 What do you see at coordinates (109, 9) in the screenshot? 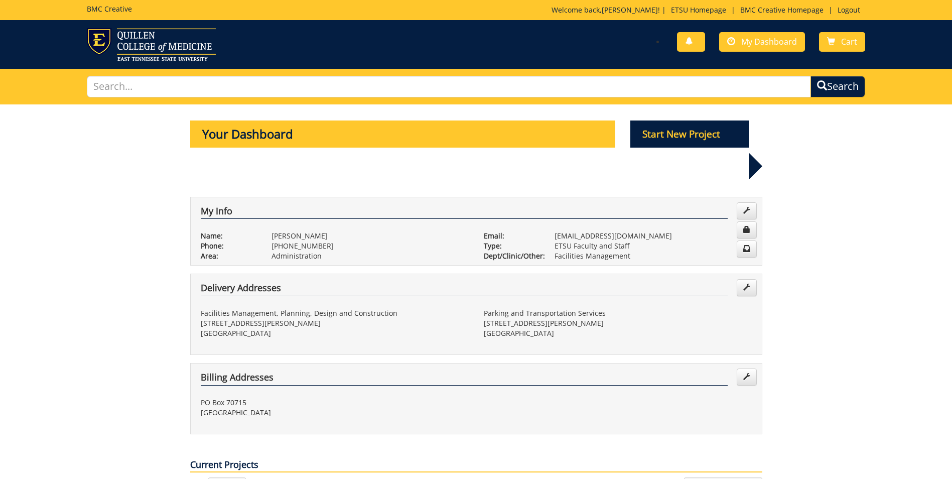
I see `h5: BMC Creative` at bounding box center [109, 9].